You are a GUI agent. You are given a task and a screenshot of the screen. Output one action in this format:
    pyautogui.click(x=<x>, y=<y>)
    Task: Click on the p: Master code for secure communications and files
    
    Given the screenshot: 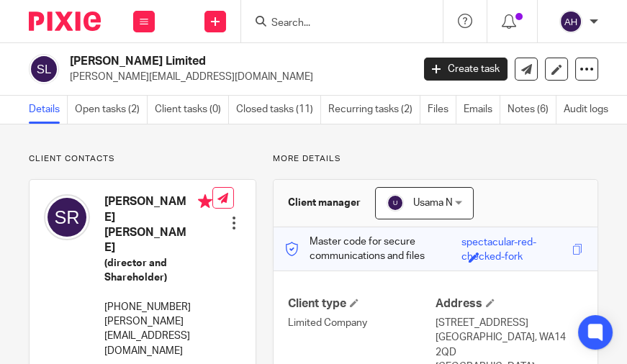 What is the action you would take?
    pyautogui.click(x=373, y=249)
    